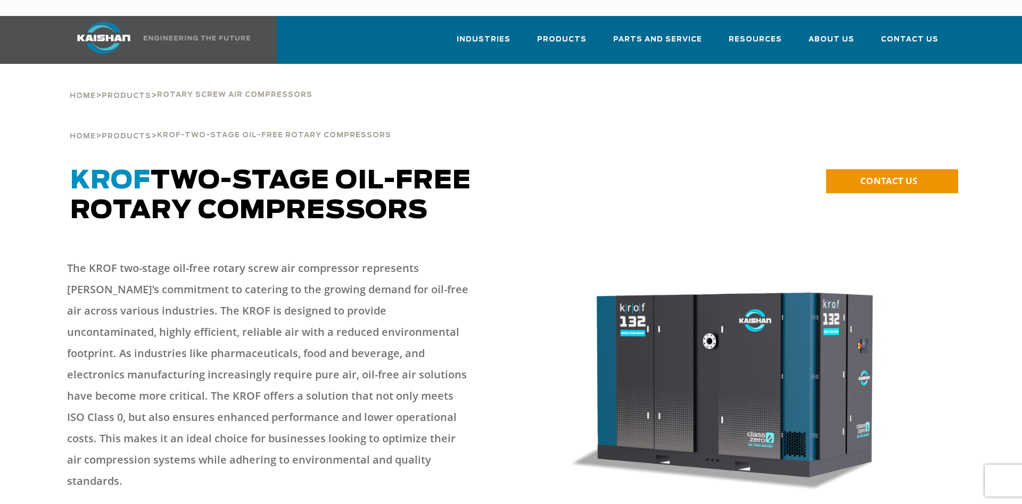 Image resolution: width=1022 pixels, height=504 pixels. Describe the element at coordinates (158, 40) in the screenshot. I see `a: Kaishan USA` at that location.